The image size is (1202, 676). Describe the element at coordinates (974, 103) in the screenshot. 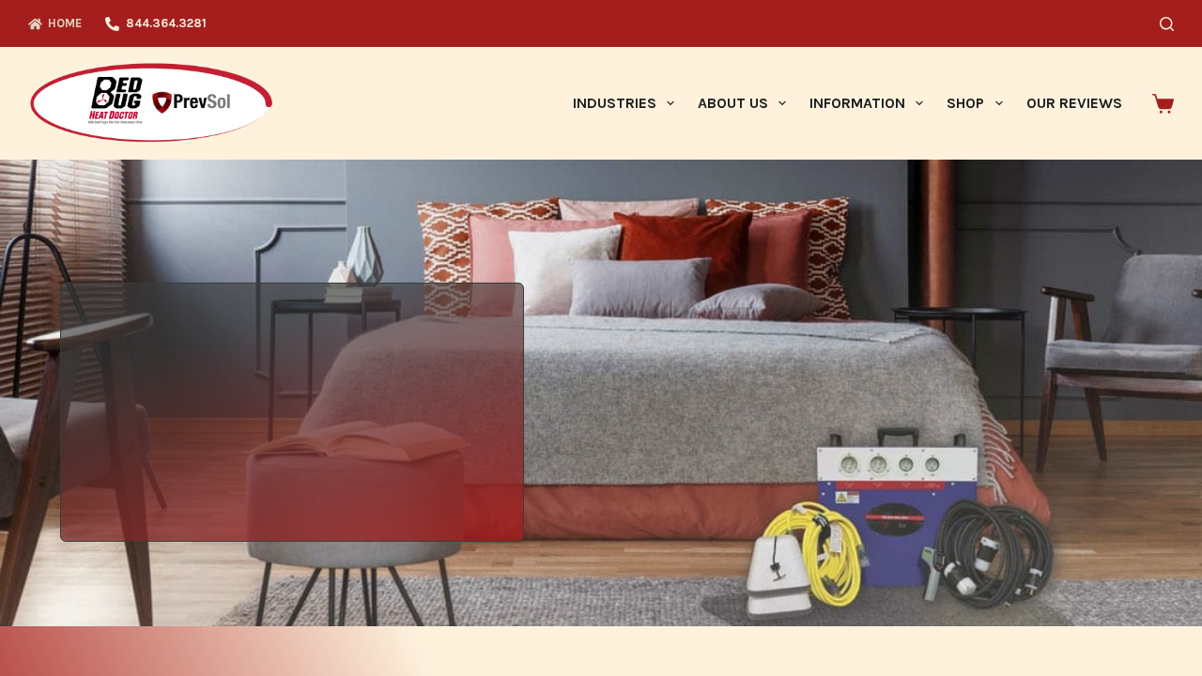

I see `a: Shop` at that location.